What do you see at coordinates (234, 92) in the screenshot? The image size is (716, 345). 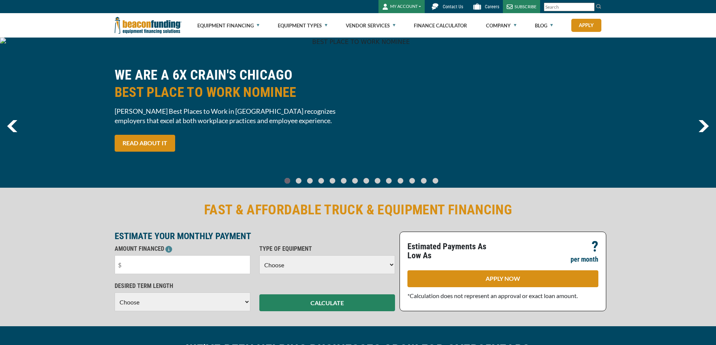 I see `span: BEST PLACE TO WORK NOMINEE` at bounding box center [234, 92].